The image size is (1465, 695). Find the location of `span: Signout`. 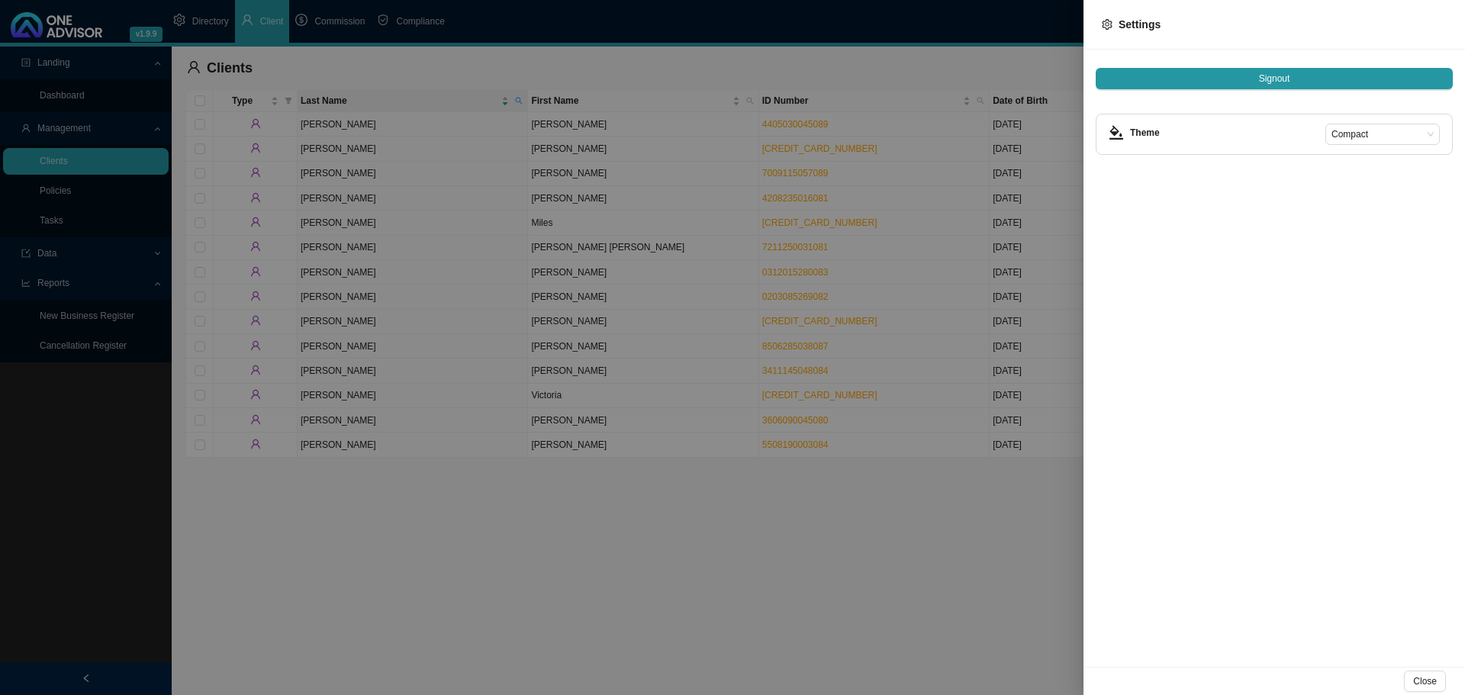

span: Signout is located at coordinates (1274, 79).